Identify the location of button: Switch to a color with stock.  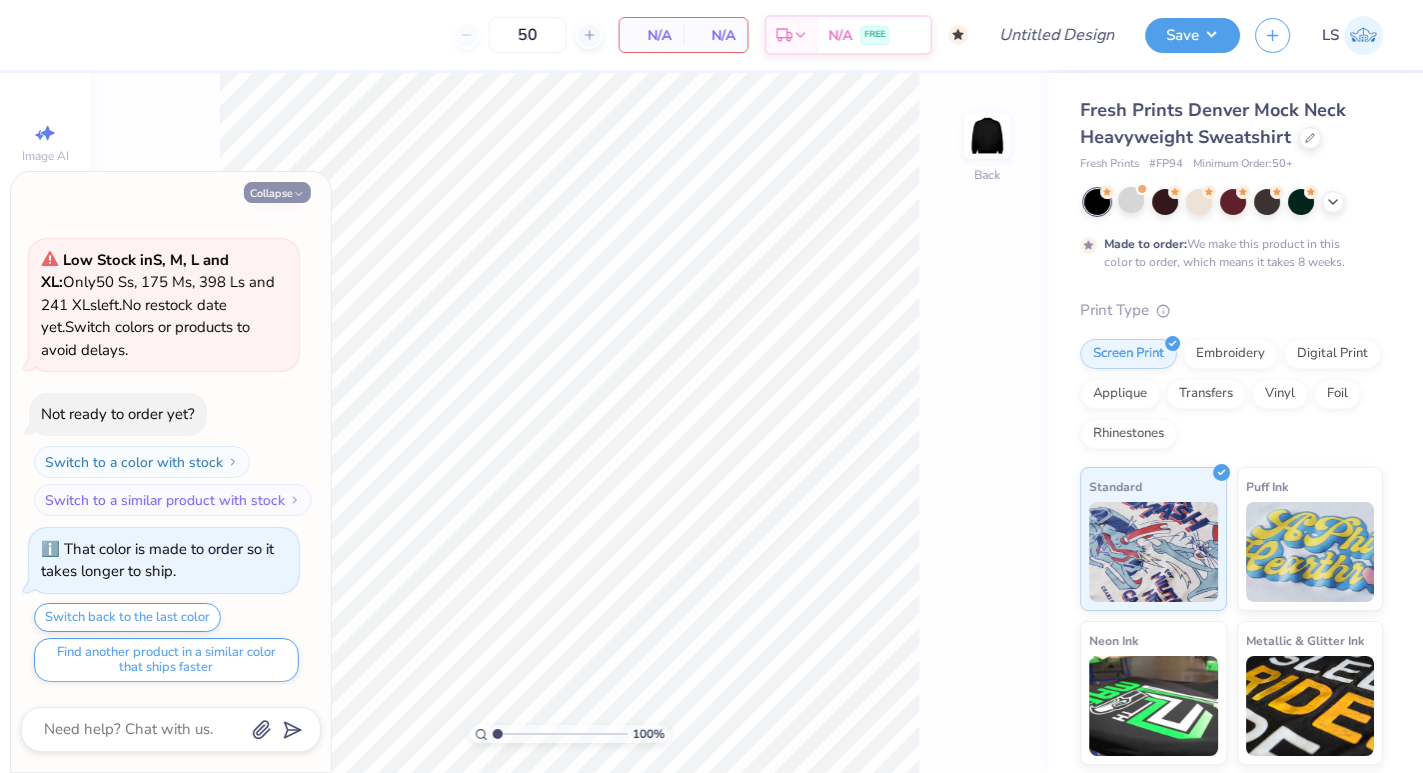
(142, 462).